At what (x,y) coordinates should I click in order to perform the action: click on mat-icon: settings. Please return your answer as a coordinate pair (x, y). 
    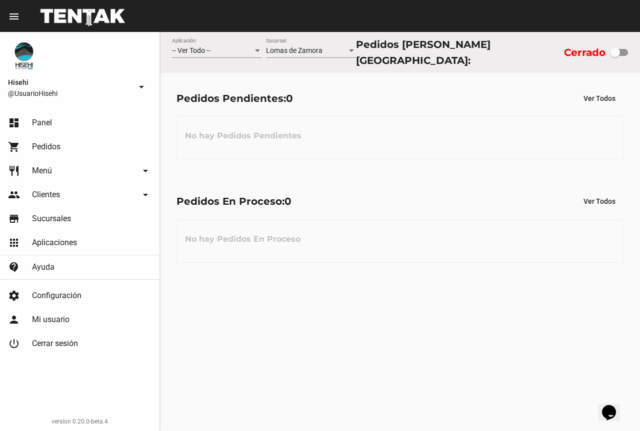
    Looking at the image, I should click on (14, 296).